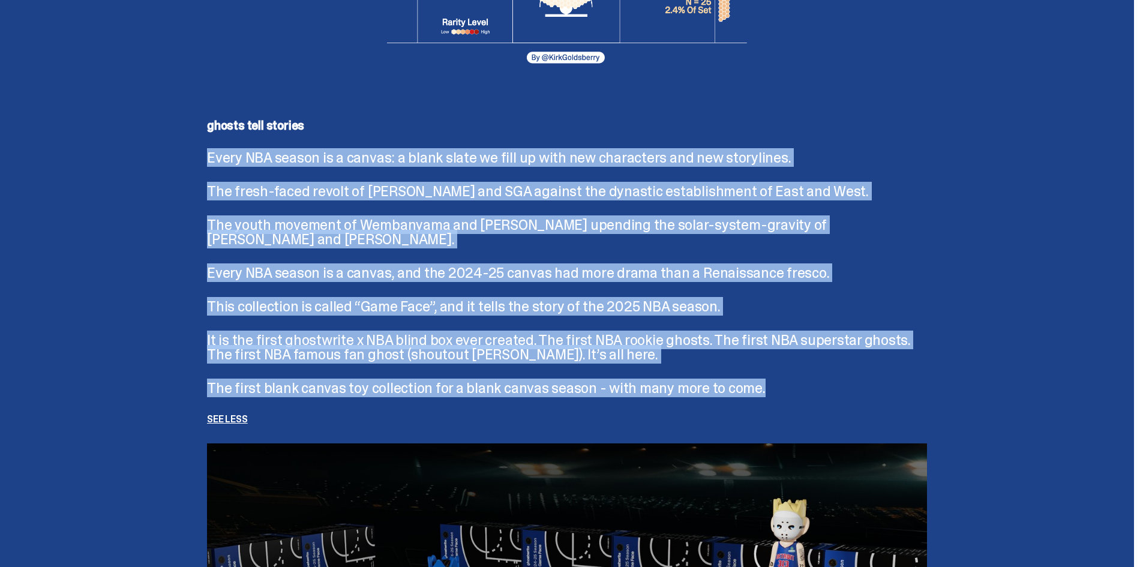  I want to click on p: See less, so click(567, 419).